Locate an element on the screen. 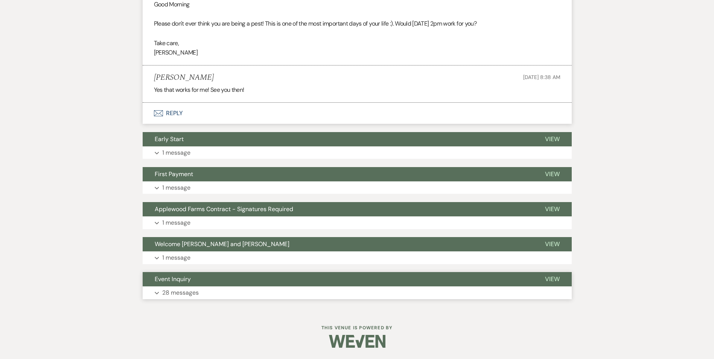 This screenshot has height=359, width=714. button: Applewood Farms Contract - Signatures Required is located at coordinates (338, 209).